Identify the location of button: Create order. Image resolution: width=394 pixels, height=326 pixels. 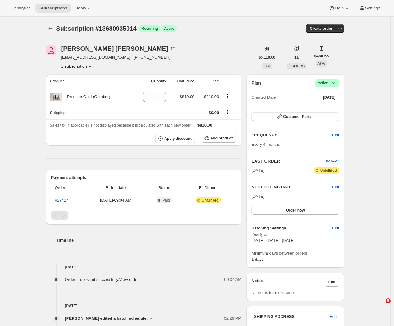
(320, 29).